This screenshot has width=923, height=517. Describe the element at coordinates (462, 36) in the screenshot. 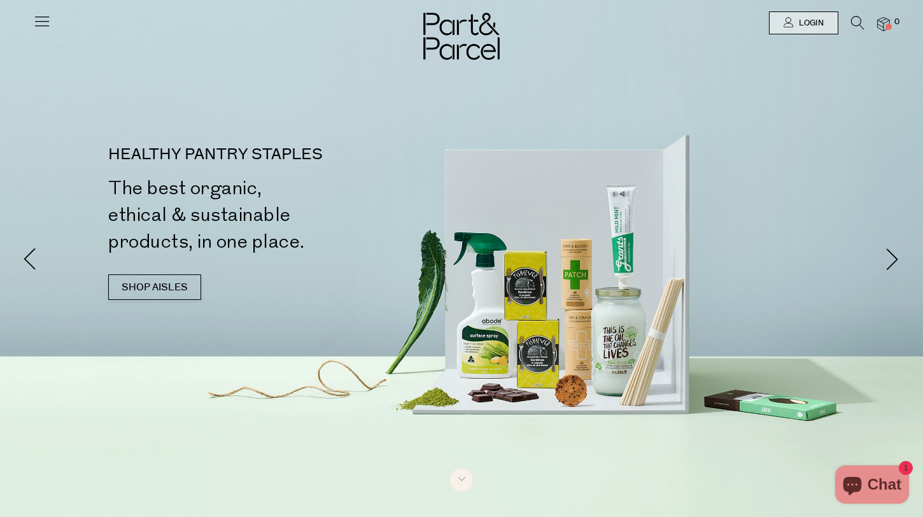

I see `img: Part&Parcel` at that location.